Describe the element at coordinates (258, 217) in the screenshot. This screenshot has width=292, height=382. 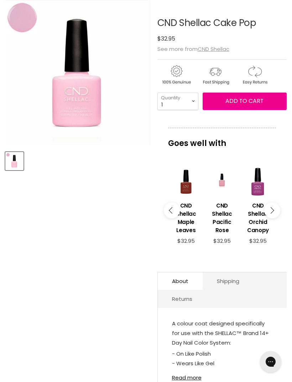
I see `a: View product:CND Shellac Orchid Canopy` at that location.